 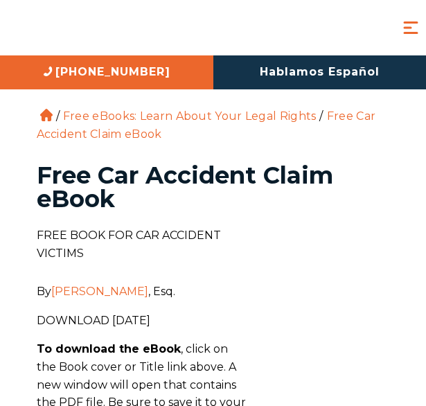 I want to click on p: FREE BOOK FOR CAR ACCIDENT VICTIMS, so click(x=213, y=244).